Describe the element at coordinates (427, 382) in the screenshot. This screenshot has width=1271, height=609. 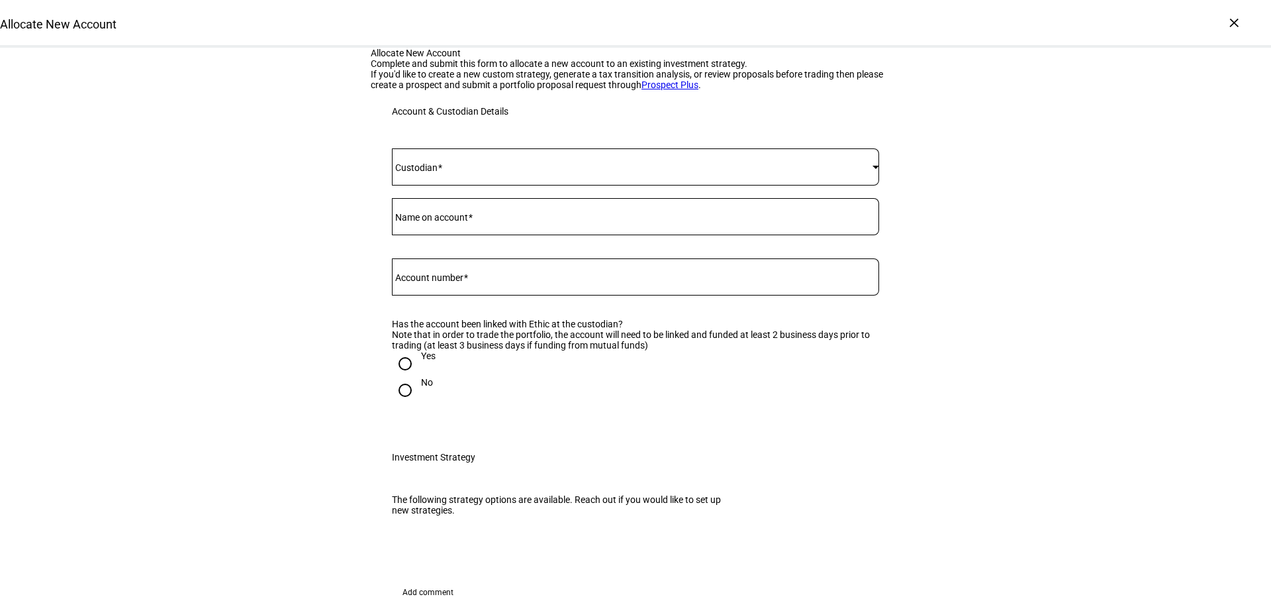
I see `div: No` at that location.